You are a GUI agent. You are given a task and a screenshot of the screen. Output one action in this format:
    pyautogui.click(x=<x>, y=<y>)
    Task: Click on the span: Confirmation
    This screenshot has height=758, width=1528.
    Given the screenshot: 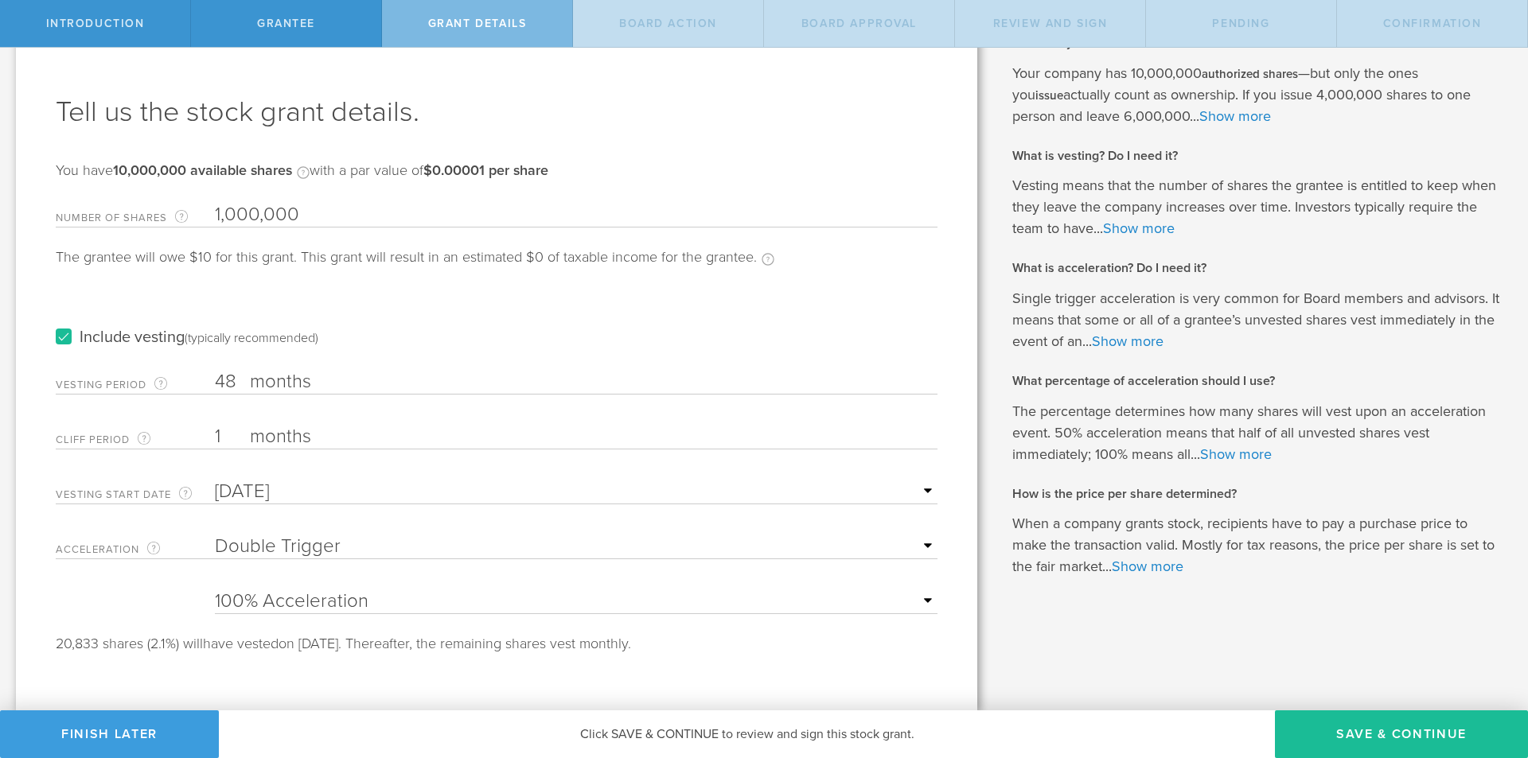 What is the action you would take?
    pyautogui.click(x=1432, y=23)
    